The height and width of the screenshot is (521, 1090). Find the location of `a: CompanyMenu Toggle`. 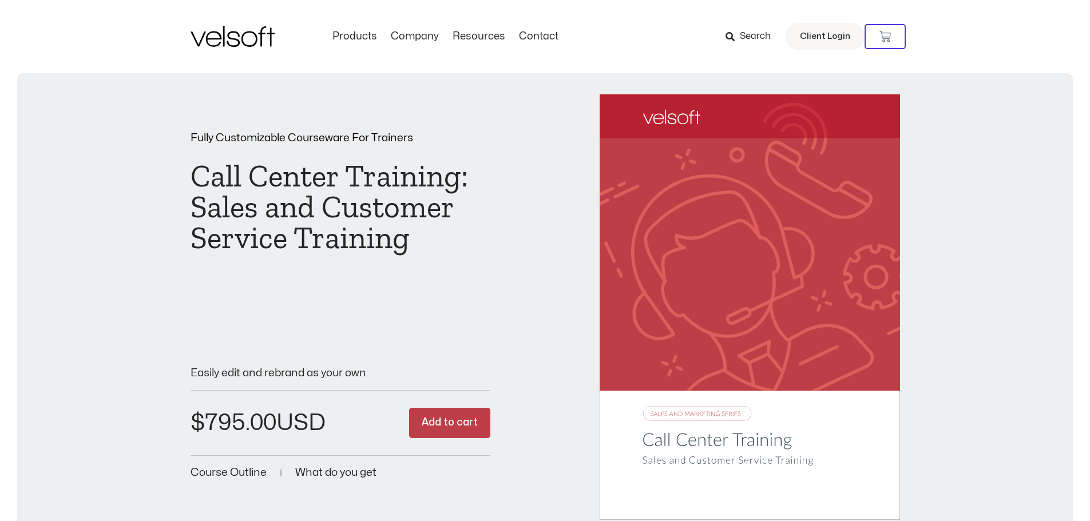

a: CompanyMenu Toggle is located at coordinates (415, 37).